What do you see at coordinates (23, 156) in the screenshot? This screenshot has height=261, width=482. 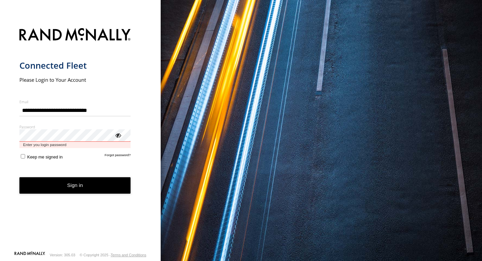 I see `input: Keep me signed in` at bounding box center [23, 156].